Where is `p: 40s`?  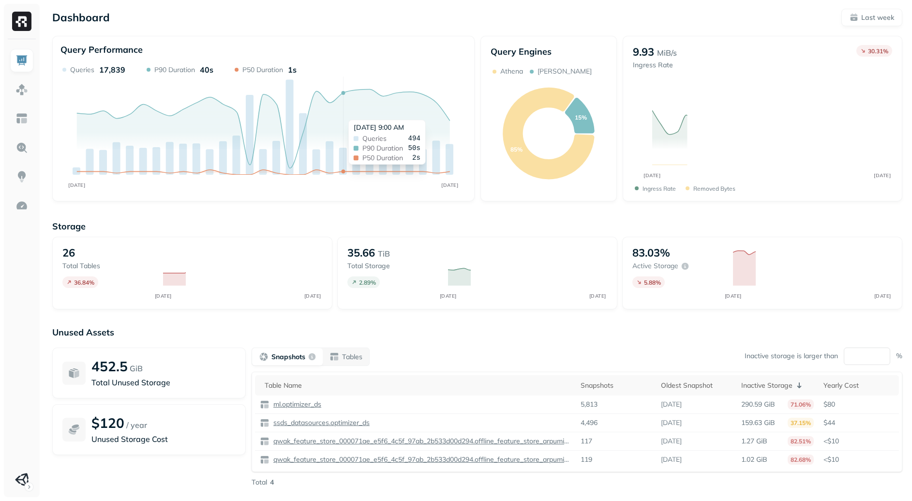 p: 40s is located at coordinates (207, 70).